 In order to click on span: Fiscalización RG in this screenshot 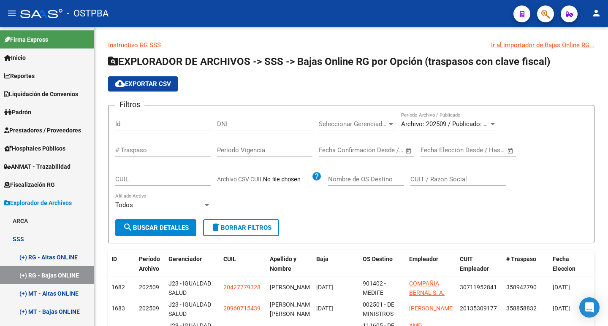, I will do `click(30, 185)`.